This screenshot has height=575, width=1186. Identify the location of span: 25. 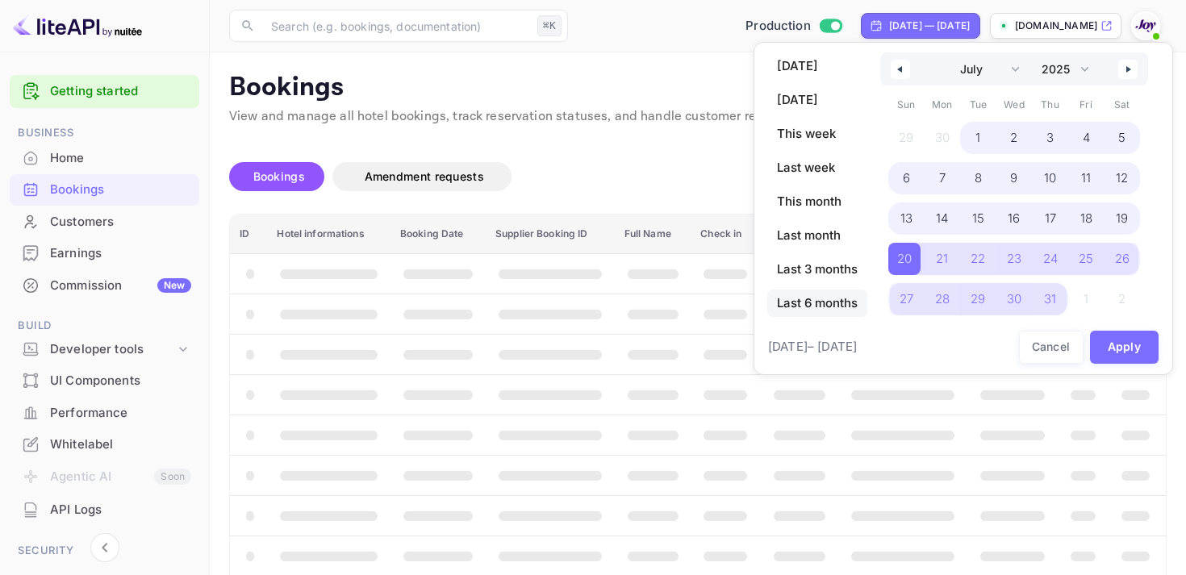
(1086, 259).